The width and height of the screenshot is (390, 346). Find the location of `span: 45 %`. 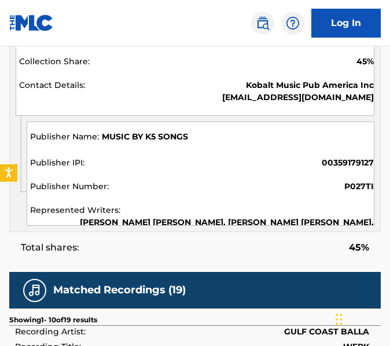

span: 45 % is located at coordinates (358, 247).